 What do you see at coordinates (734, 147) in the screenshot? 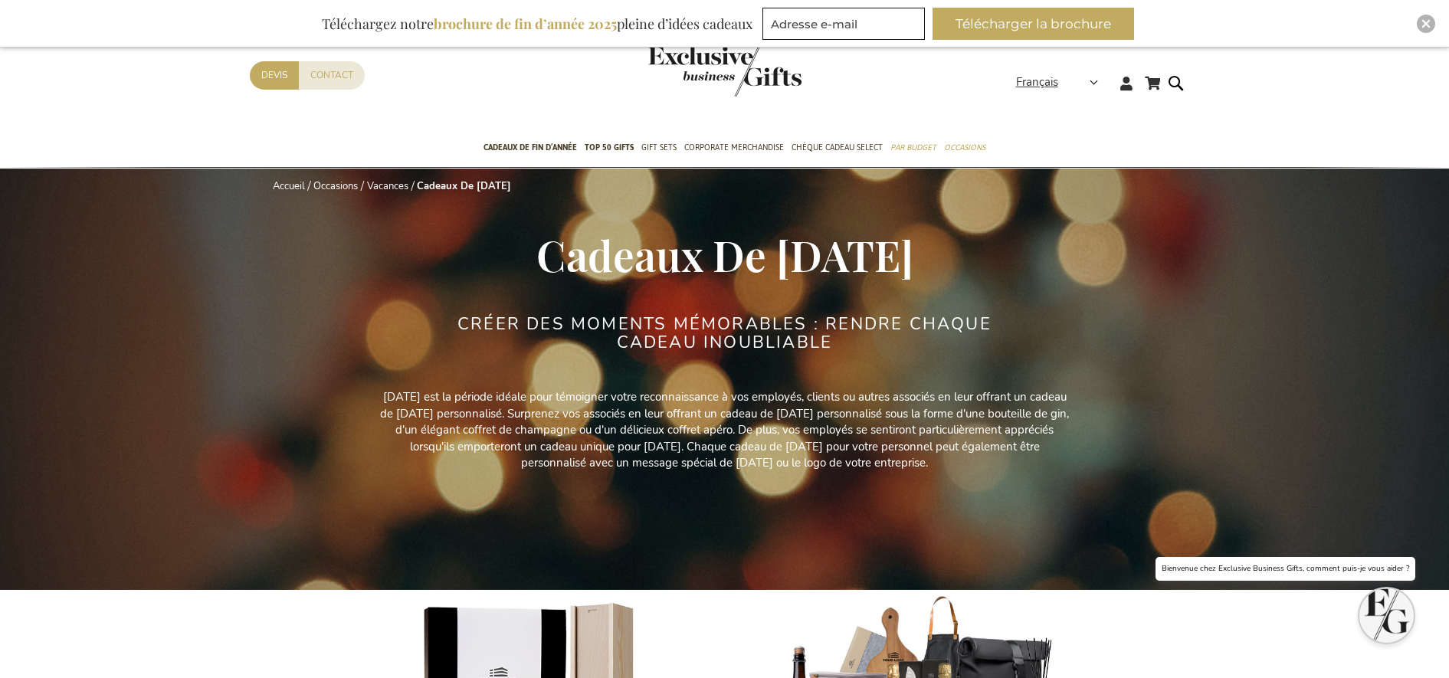
I see `span: Corporate Merchandise` at bounding box center [734, 147].